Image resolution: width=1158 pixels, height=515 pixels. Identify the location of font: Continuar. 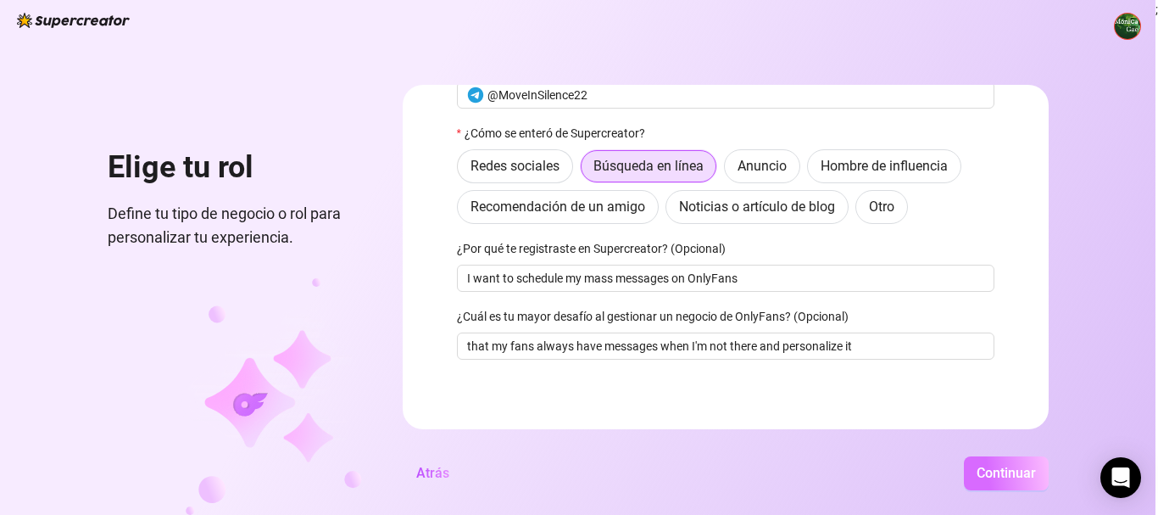
(1006, 472).